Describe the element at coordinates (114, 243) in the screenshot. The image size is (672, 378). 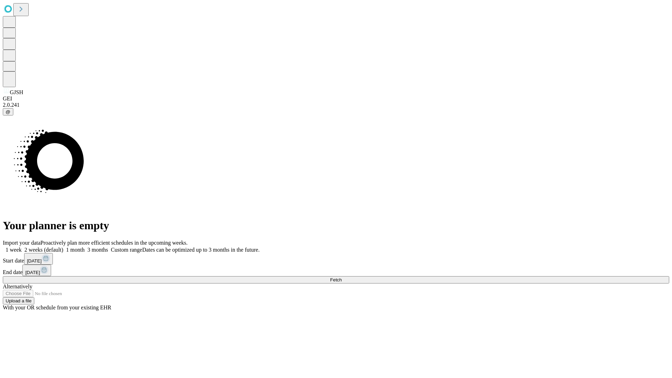
I see `span: Proactively plan more efficient schedules in the upcoming weeks.` at that location.